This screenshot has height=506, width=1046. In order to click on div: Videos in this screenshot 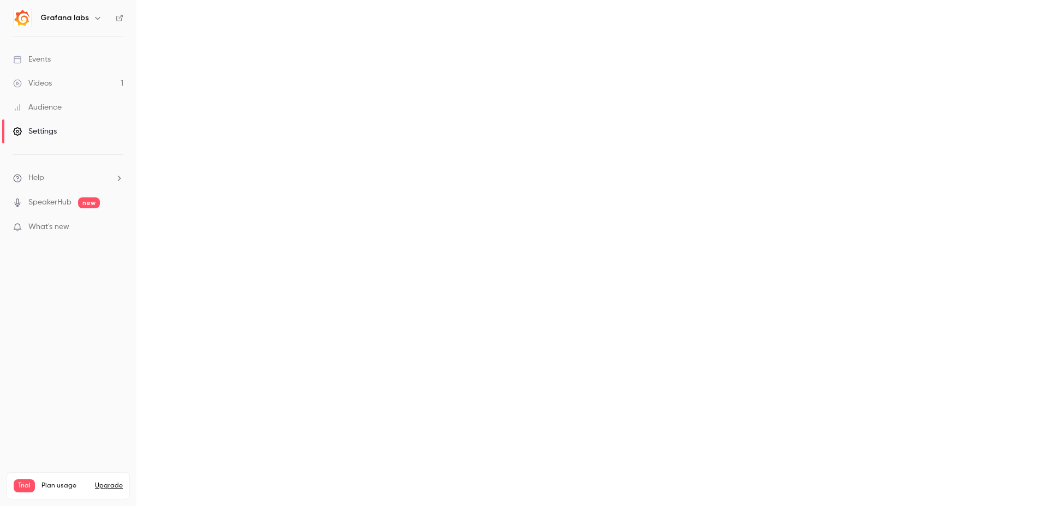, I will do `click(32, 83)`.